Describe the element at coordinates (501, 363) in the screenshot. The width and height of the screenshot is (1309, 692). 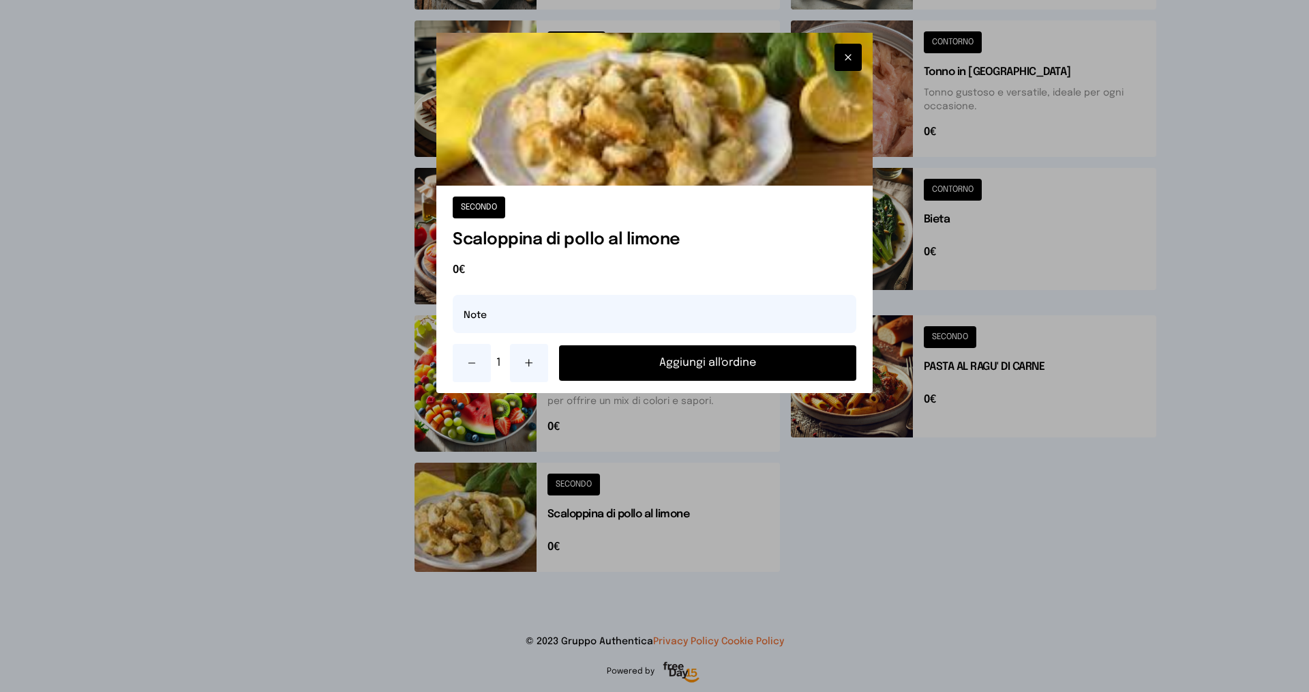
I see `span: 1` at that location.